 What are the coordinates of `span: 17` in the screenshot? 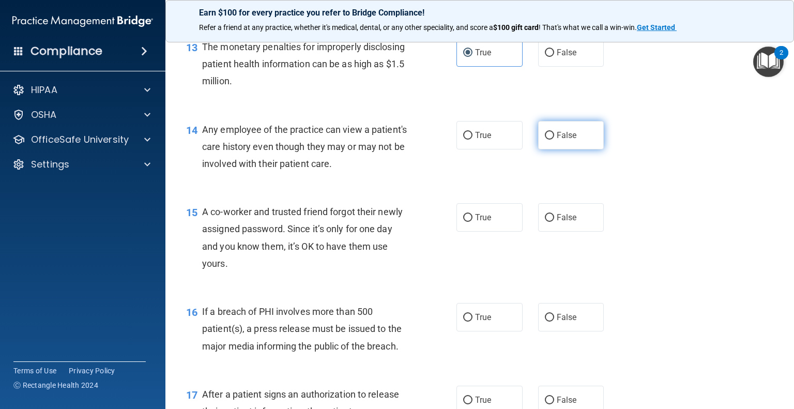 It's located at (192, 395).